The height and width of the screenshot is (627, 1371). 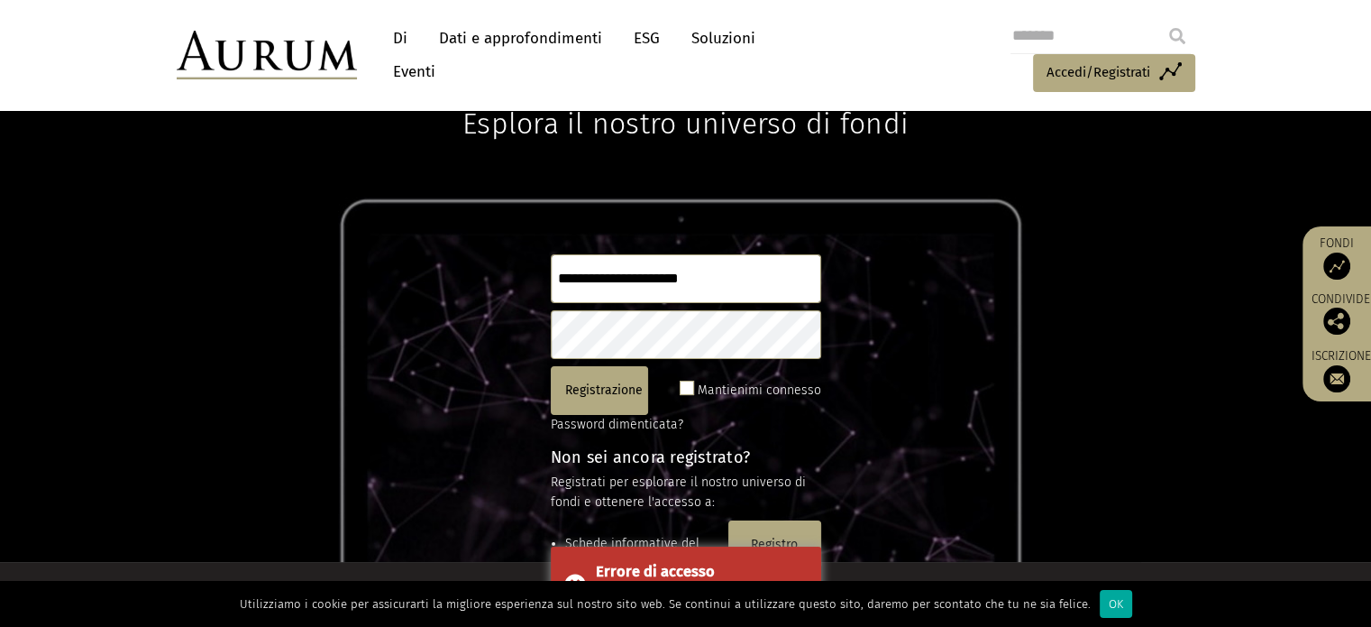 I want to click on img: Iscriviti alla nostra newsletter, so click(x=1337, y=379).